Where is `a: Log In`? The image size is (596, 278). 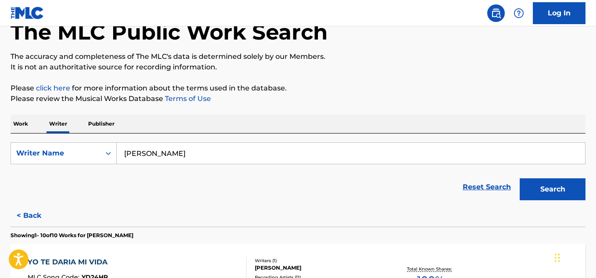 a: Log In is located at coordinates (559, 13).